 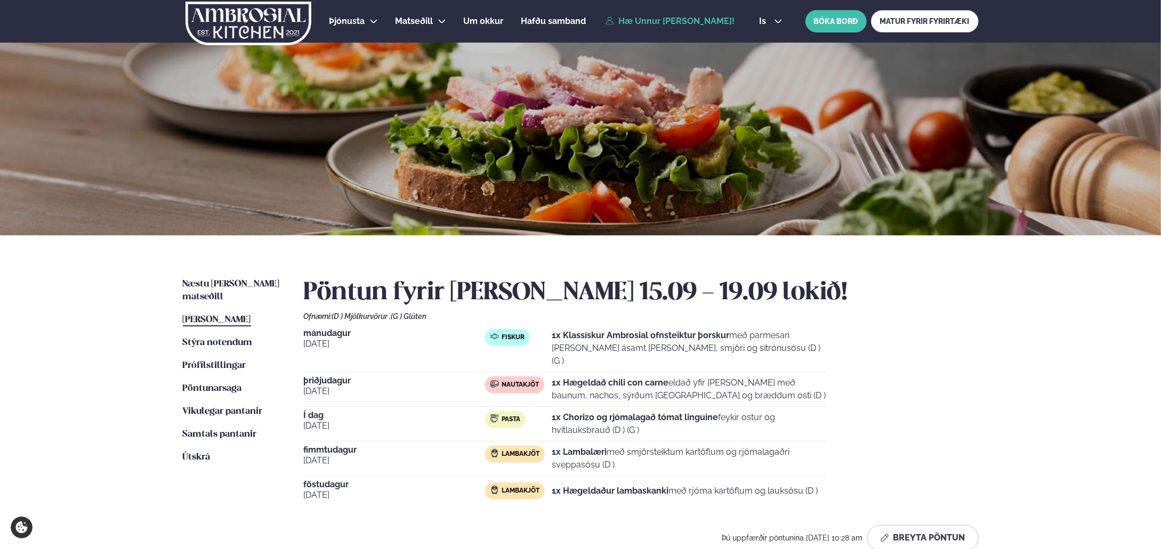 I want to click on a: MATUR FYRIR FYRIRTÆKI, so click(x=925, y=21).